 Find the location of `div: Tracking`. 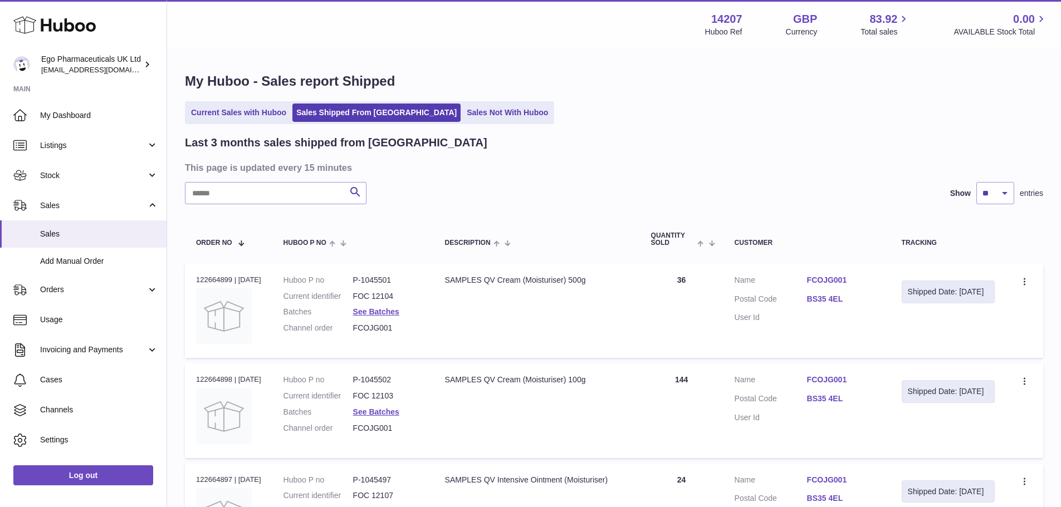

div: Tracking is located at coordinates (948, 243).